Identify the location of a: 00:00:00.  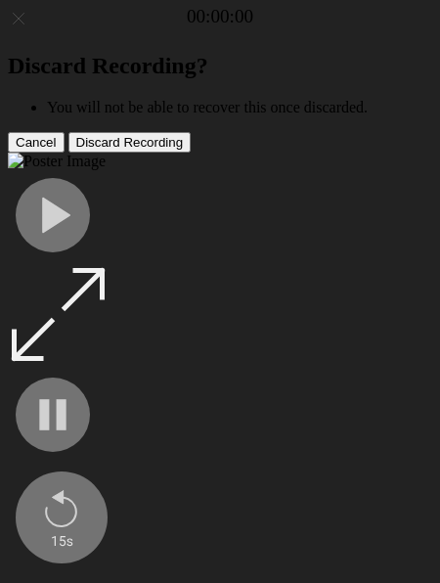
(220, 17).